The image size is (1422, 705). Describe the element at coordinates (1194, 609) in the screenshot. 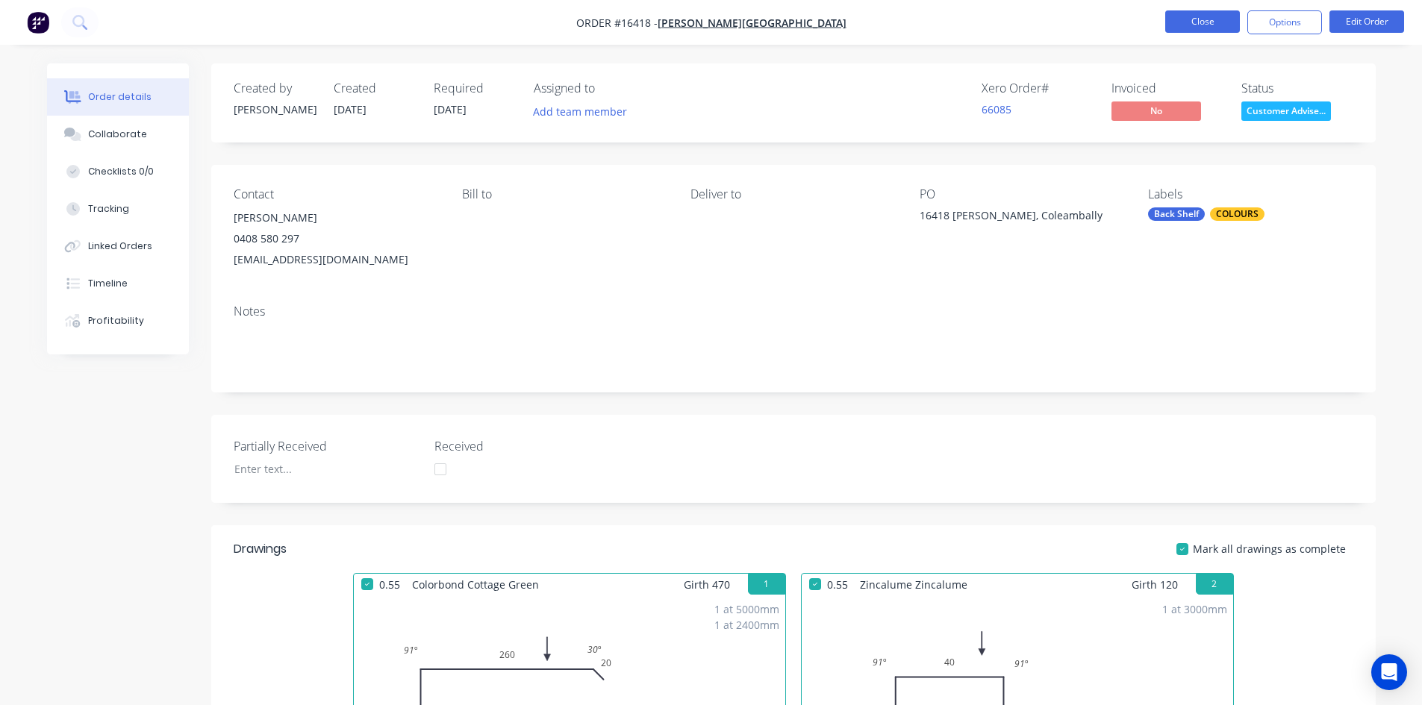

I see `div: 1 at 3000mm` at that location.